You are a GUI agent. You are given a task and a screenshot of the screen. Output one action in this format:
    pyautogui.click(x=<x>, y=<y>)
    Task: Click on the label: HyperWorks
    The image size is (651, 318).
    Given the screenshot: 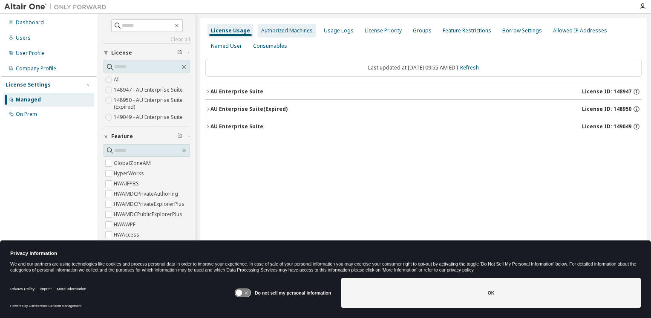 What is the action you would take?
    pyautogui.click(x=130, y=173)
    